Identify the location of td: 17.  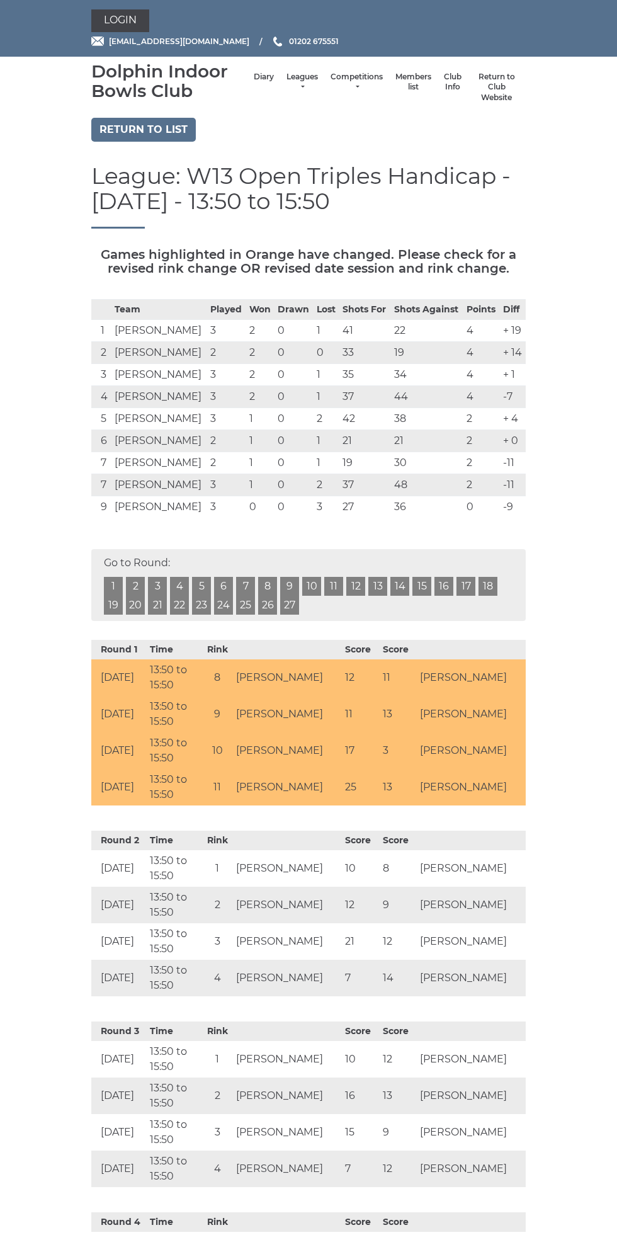
(361, 750).